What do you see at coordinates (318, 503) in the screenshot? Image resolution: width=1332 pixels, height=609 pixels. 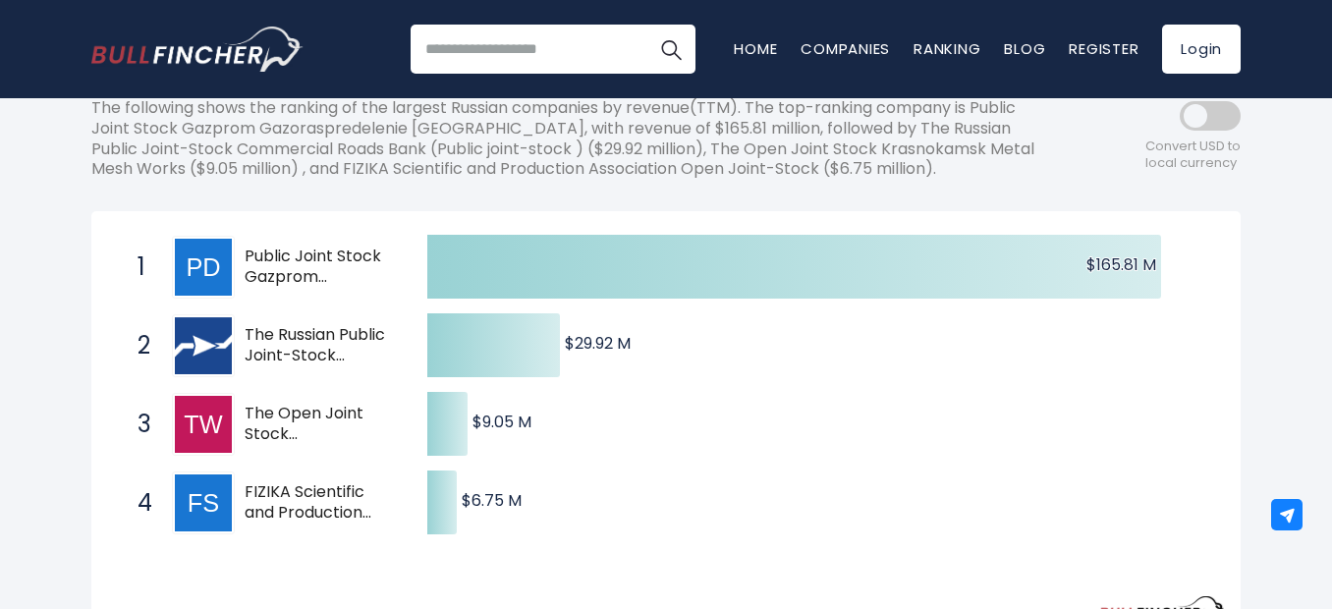 I see `span: FIZIKA Scientific and Production Association Open Joint-Stock` at bounding box center [318, 503].